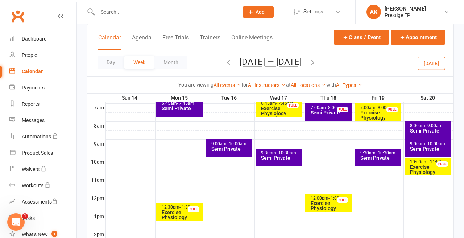  What do you see at coordinates (43, 120) in the screenshot?
I see `a: Messages` at bounding box center [43, 120].